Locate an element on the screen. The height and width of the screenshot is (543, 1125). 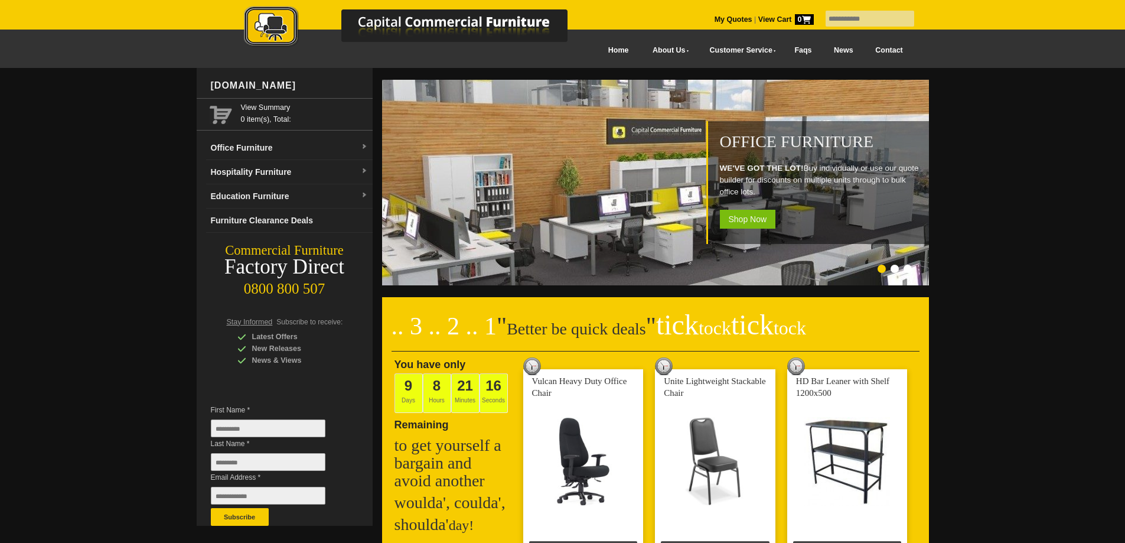
span: Shop Now is located at coordinates (748, 219).